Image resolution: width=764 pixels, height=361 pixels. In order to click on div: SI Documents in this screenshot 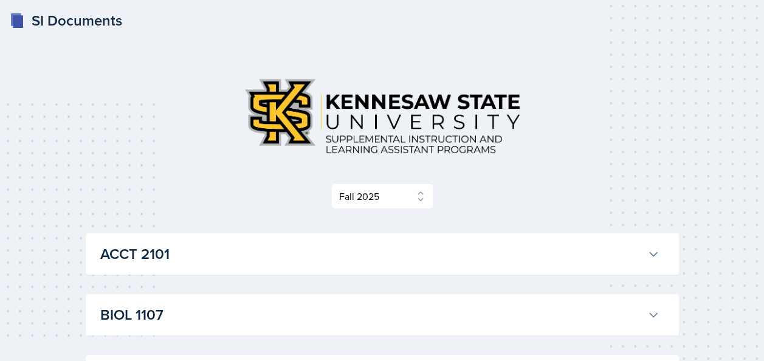, I will do `click(66, 21)`.